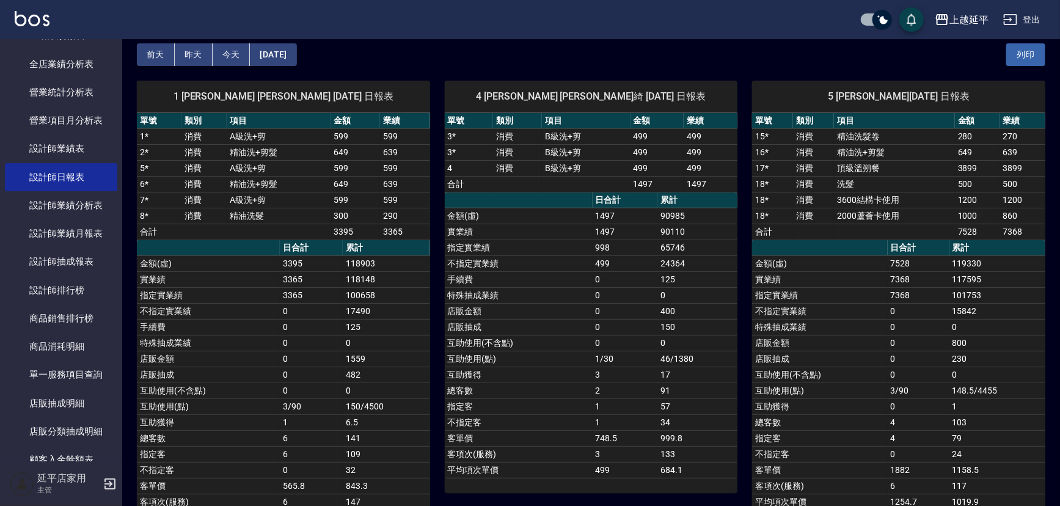 The image size is (1060, 506). I want to click on td: 頂級溫朔餐, so click(894, 168).